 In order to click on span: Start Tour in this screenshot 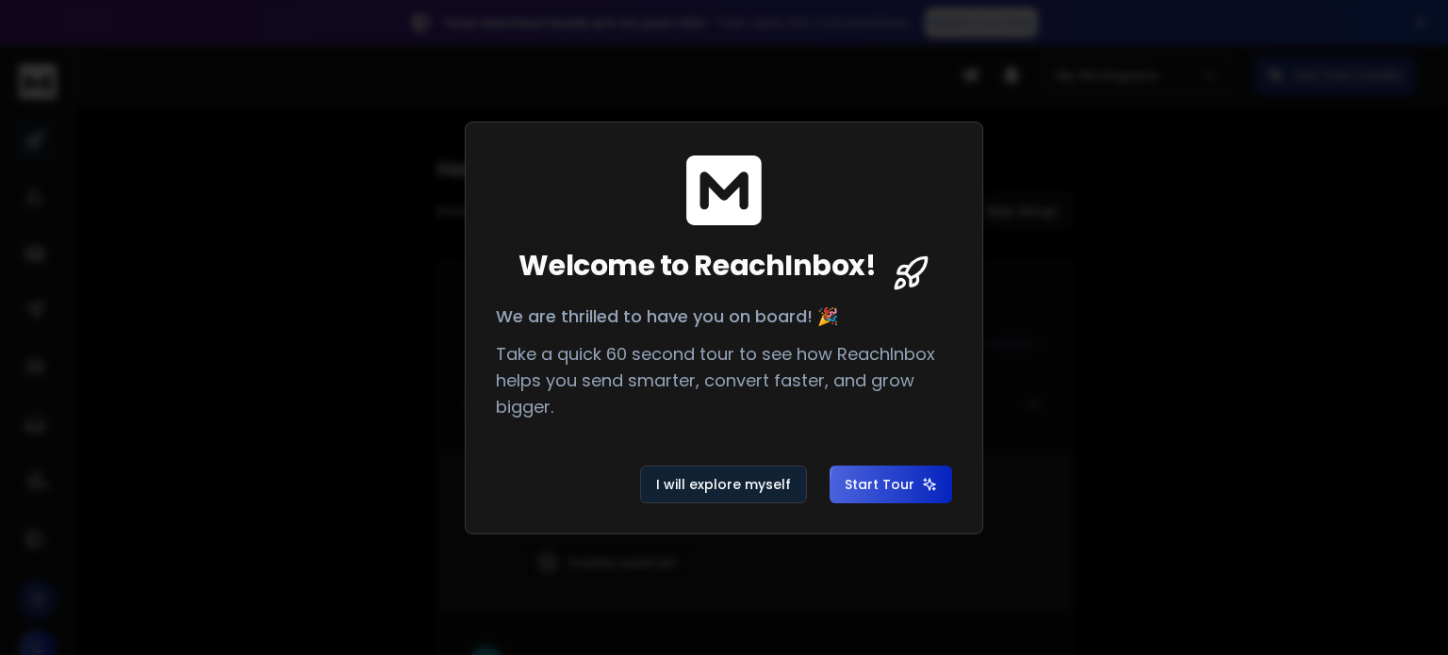, I will do `click(891, 484)`.